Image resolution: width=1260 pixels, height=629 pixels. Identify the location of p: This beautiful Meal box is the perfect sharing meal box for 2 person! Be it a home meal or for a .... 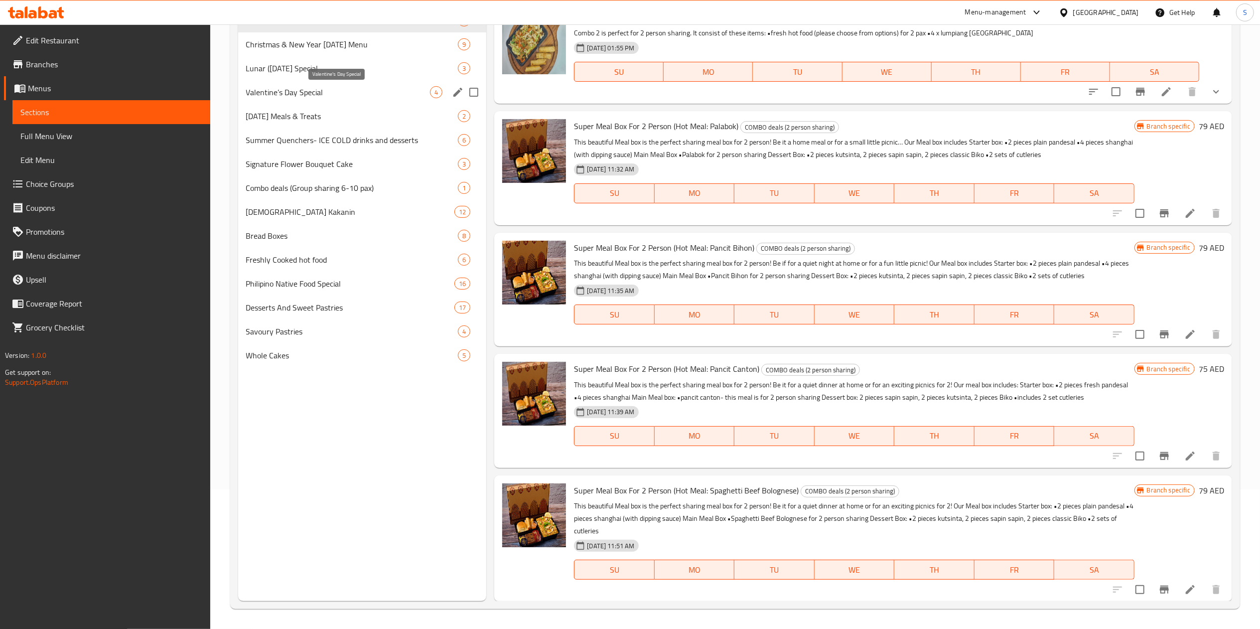
(854, 148).